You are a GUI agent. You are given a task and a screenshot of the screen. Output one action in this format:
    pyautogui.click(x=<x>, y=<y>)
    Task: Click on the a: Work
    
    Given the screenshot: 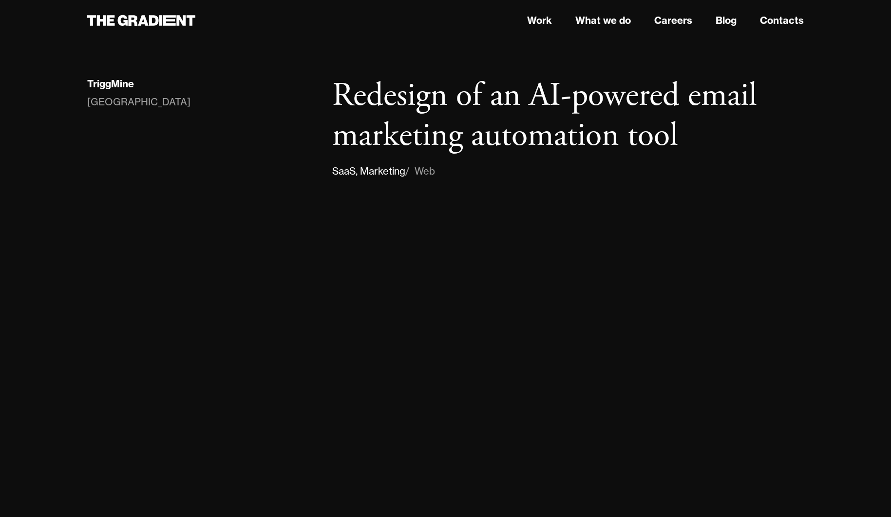 What is the action you would take?
    pyautogui.click(x=540, y=20)
    